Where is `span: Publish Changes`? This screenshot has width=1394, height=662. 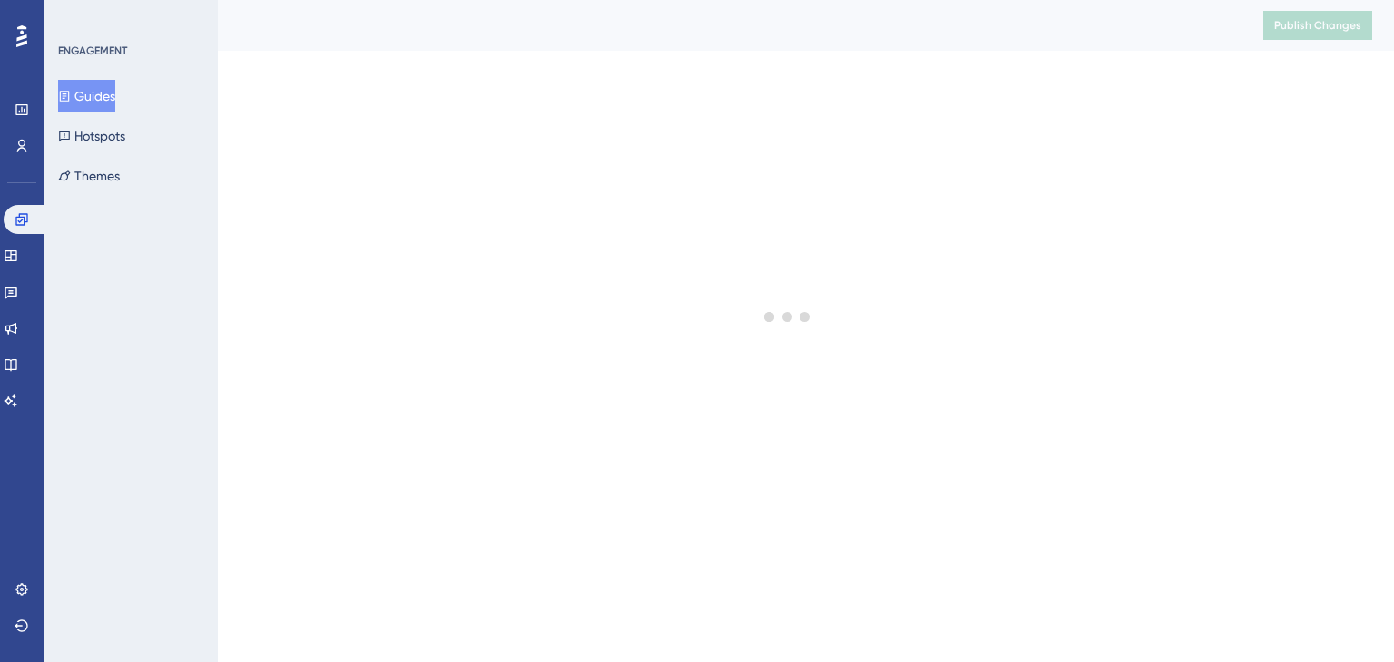 span: Publish Changes is located at coordinates (1318, 25).